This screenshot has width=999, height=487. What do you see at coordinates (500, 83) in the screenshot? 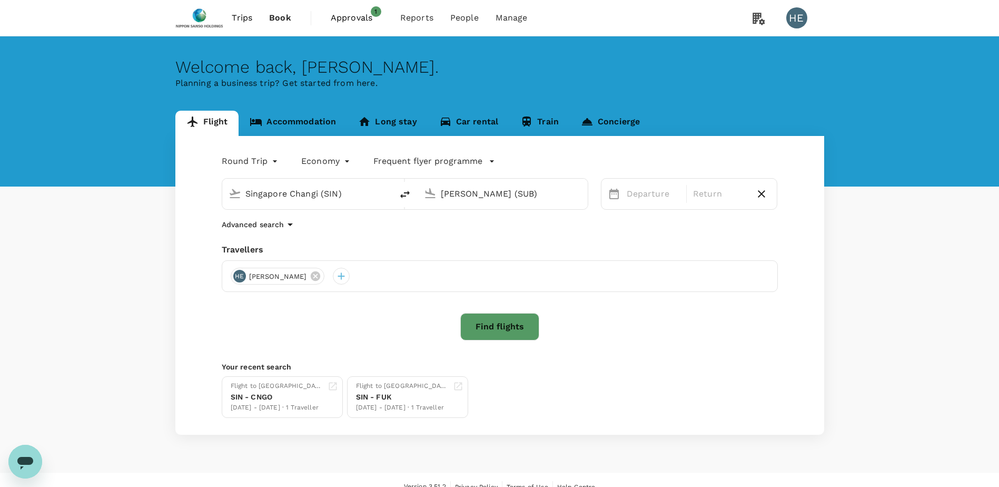
I see `p: Planning a business trip? Get started from here.` at bounding box center [500, 83].